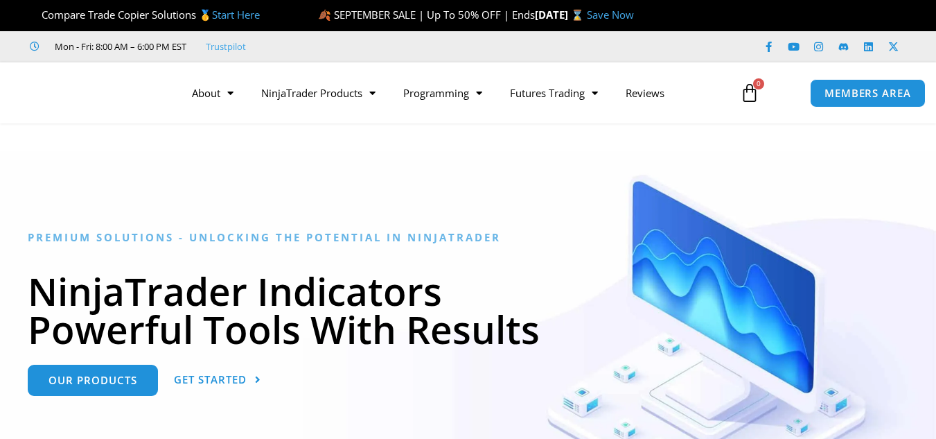 The width and height of the screenshot is (936, 439). I want to click on nav: Menu, so click(454, 93).